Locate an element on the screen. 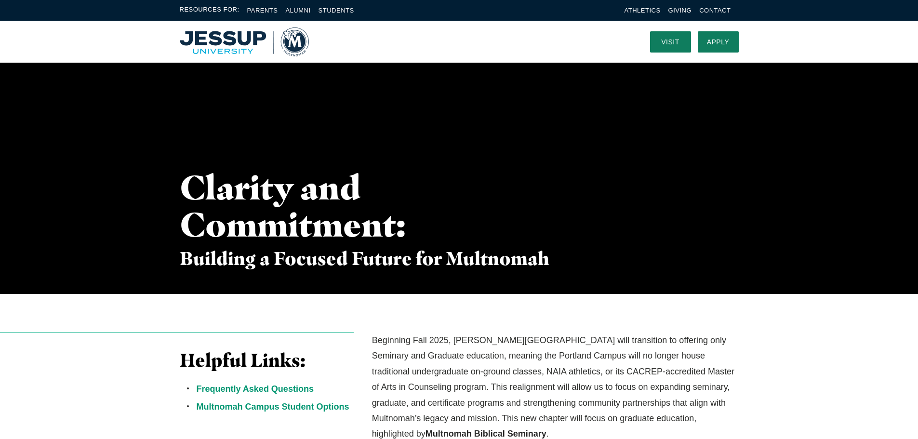 The height and width of the screenshot is (439, 918). h3: Helpful Links: is located at coordinates (267, 361).